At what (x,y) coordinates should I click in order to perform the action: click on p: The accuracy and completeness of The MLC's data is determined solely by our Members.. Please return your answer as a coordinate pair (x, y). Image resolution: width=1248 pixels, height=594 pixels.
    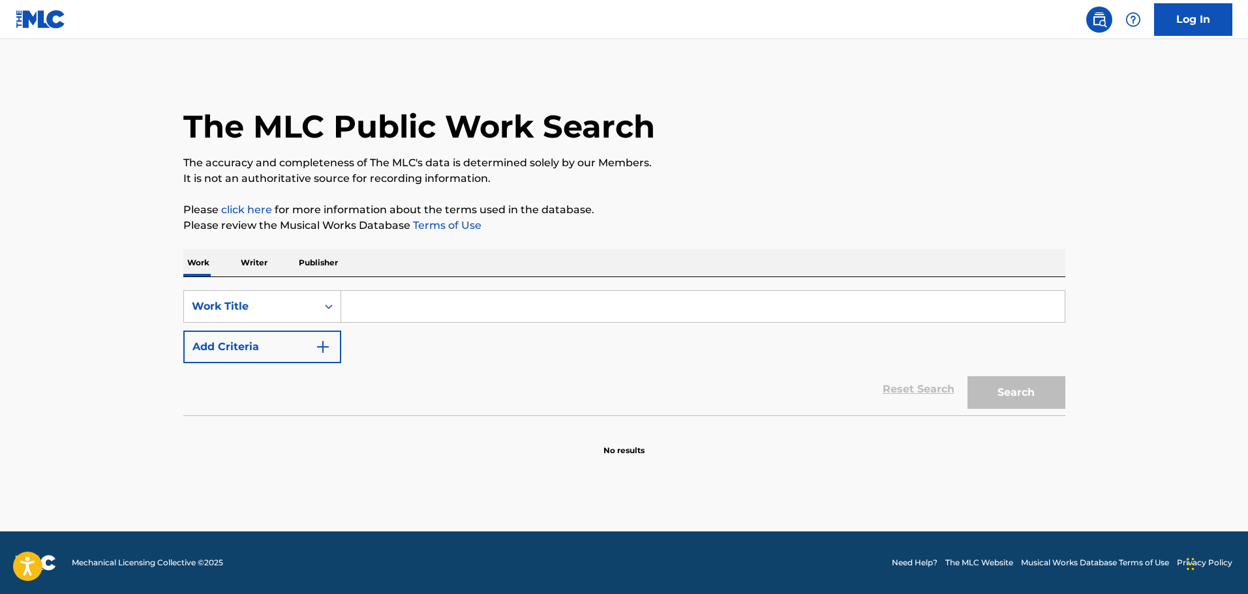
    Looking at the image, I should click on (625, 163).